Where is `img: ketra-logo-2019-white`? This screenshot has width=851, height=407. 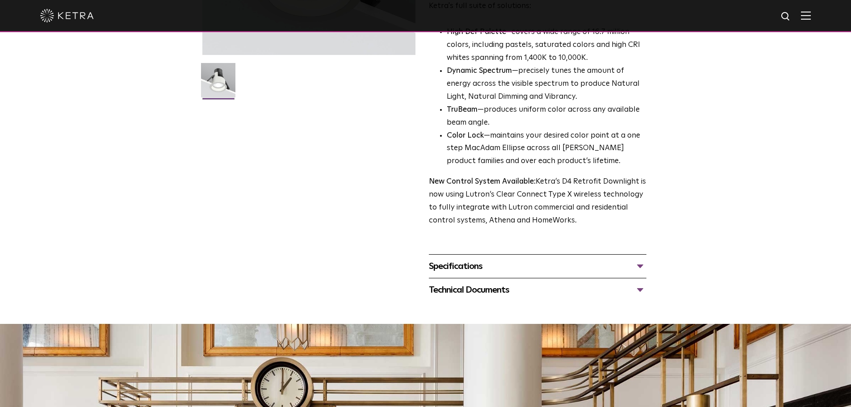
img: ketra-logo-2019-white is located at coordinates (67, 16).